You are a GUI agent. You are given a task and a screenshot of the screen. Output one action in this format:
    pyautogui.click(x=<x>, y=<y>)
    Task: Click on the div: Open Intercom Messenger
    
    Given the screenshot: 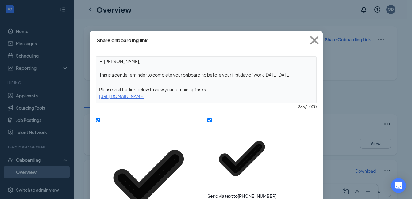 What is the action you would take?
    pyautogui.click(x=398, y=186)
    